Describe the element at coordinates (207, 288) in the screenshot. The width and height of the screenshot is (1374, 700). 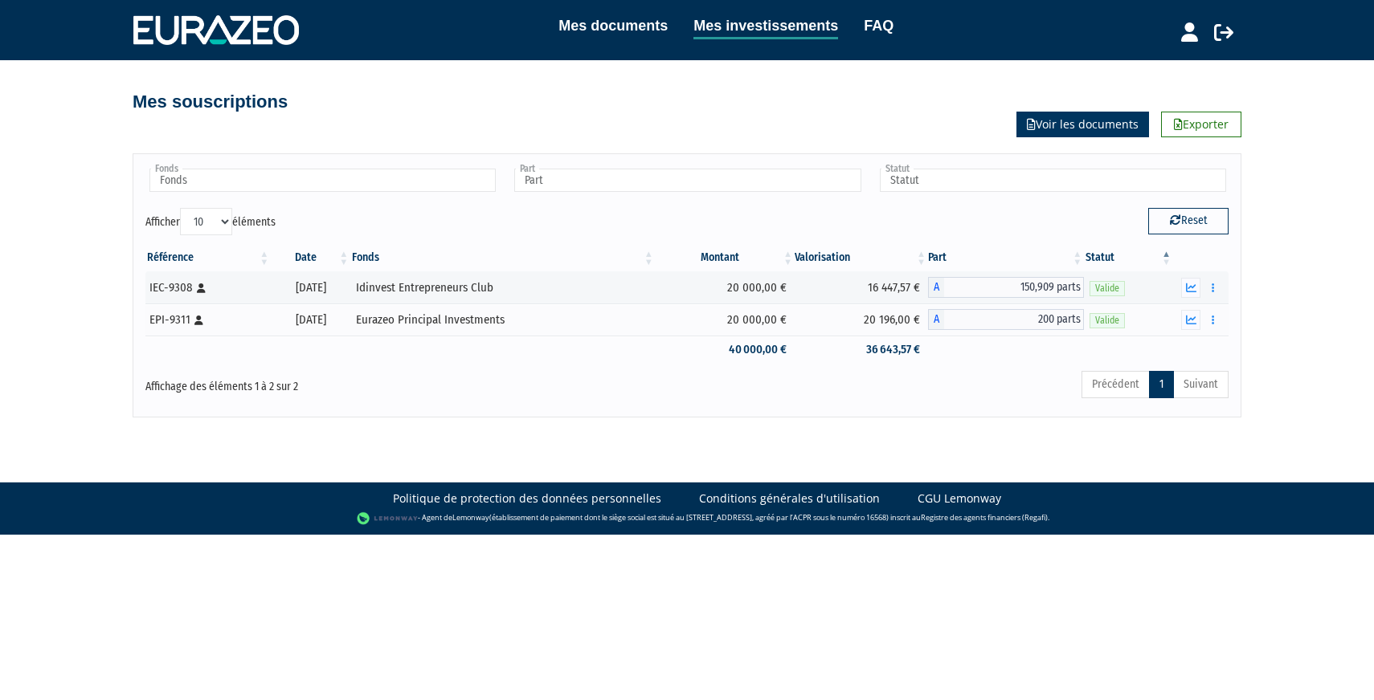
I see `div: IEC-9308` at that location.